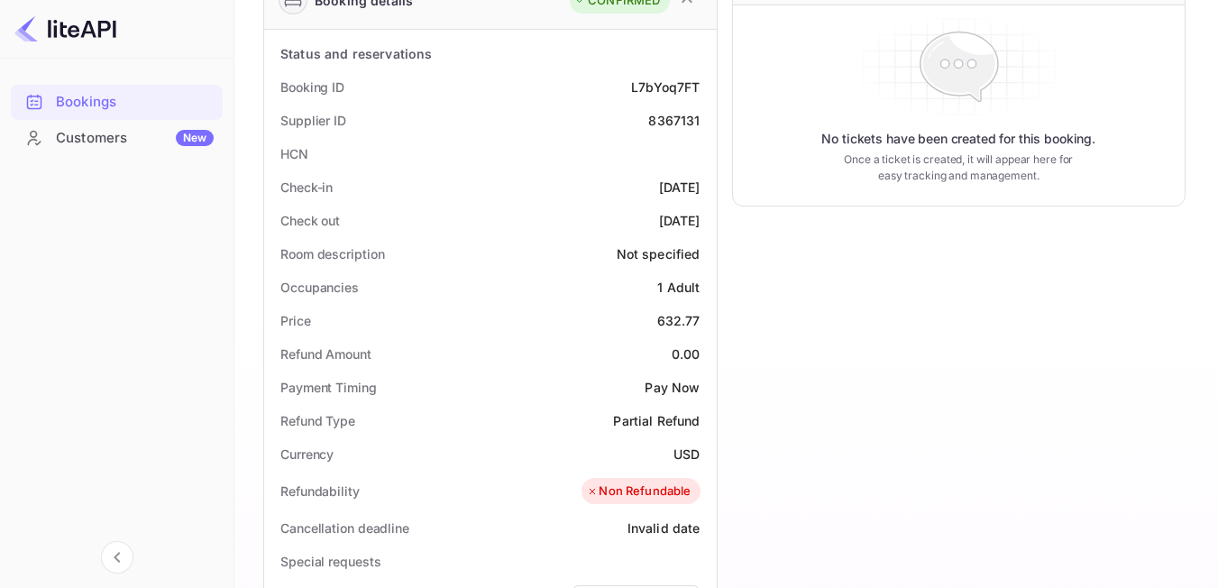 The height and width of the screenshot is (588, 1218). I want to click on img: LiteAPI logo, so click(65, 29).